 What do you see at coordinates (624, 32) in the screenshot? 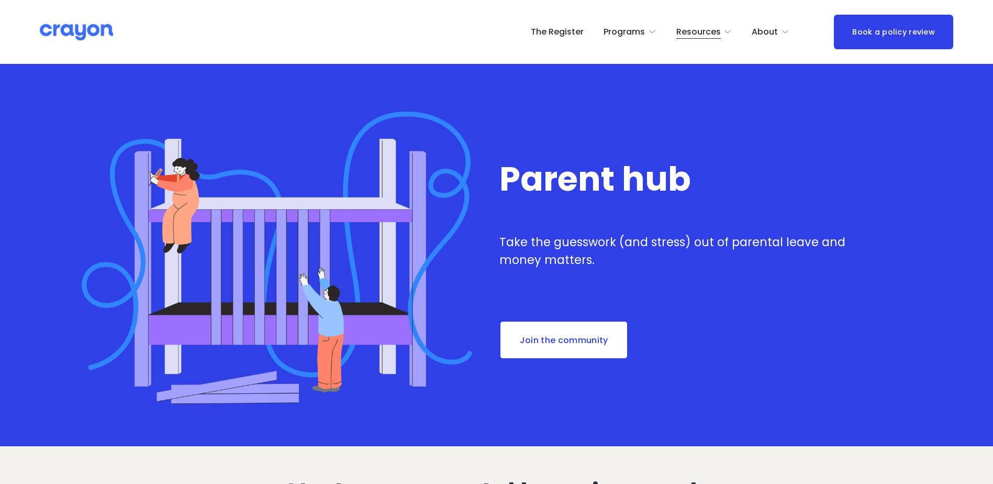
I see `span: Programs` at bounding box center [624, 32].